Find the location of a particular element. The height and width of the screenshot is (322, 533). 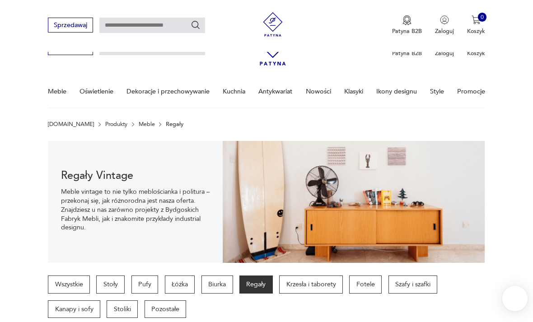

img: dff48e7735fce9207bfd6a1aaa639af4.png is located at coordinates (354, 202).